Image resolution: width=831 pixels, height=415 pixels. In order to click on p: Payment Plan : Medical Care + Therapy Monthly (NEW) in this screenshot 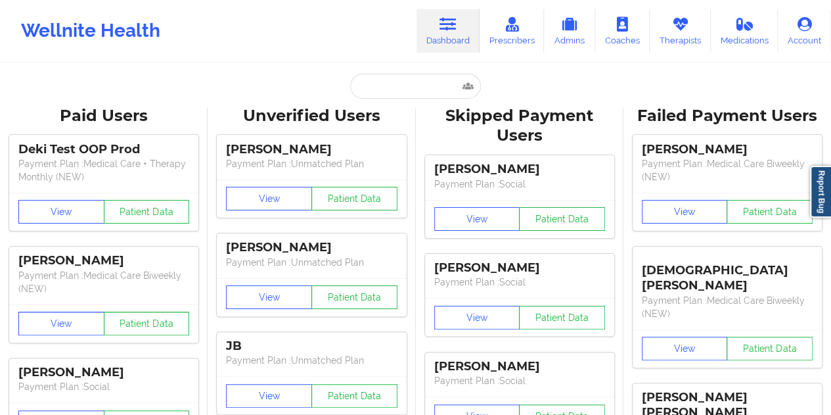, I will do `click(104, 170)`.